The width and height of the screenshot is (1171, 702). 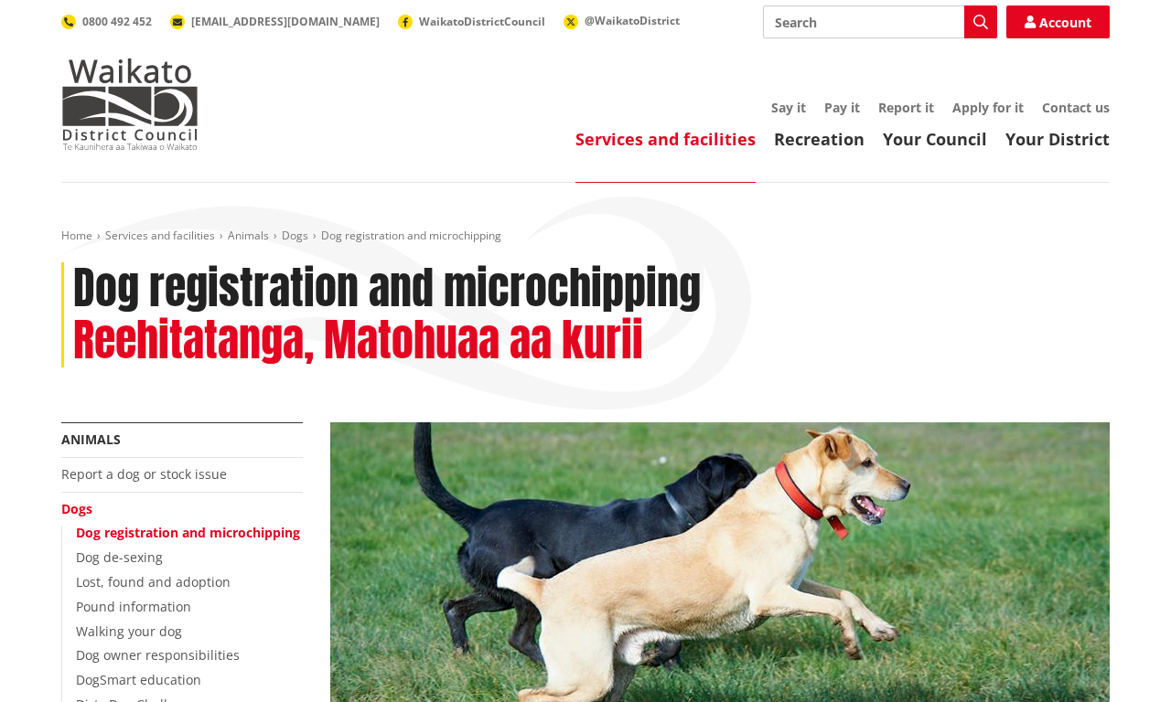 What do you see at coordinates (788, 107) in the screenshot?
I see `a: Say it` at bounding box center [788, 107].